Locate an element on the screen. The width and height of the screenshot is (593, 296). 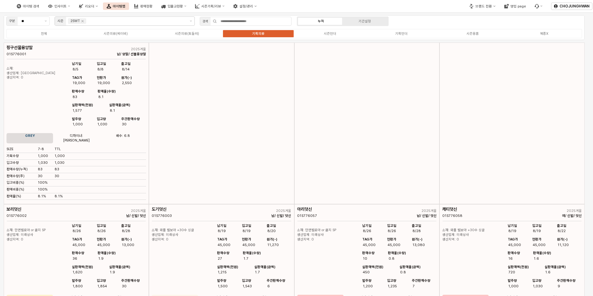
button: 아이템 검색 is located at coordinates (28, 6).